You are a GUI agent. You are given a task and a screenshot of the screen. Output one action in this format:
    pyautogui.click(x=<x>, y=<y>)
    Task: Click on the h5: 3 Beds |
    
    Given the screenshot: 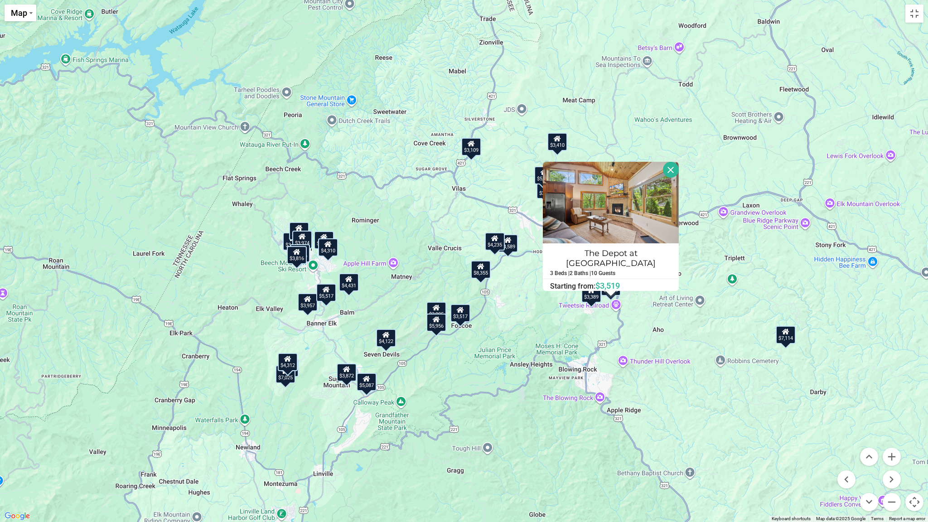 What is the action you would take?
    pyautogui.click(x=560, y=273)
    